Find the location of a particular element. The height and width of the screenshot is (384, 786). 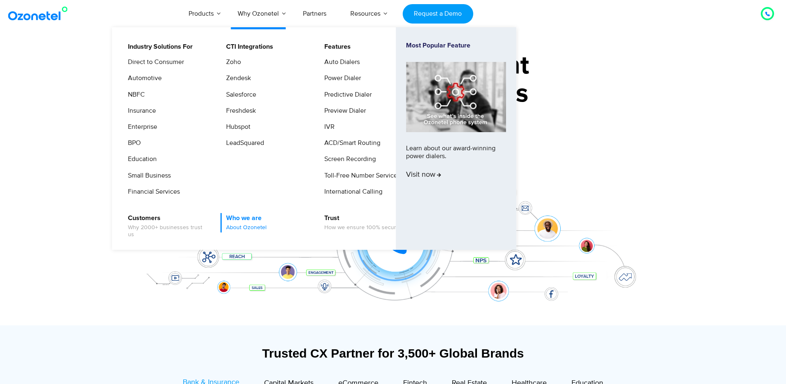

a: Screen Recording is located at coordinates (348, 159).